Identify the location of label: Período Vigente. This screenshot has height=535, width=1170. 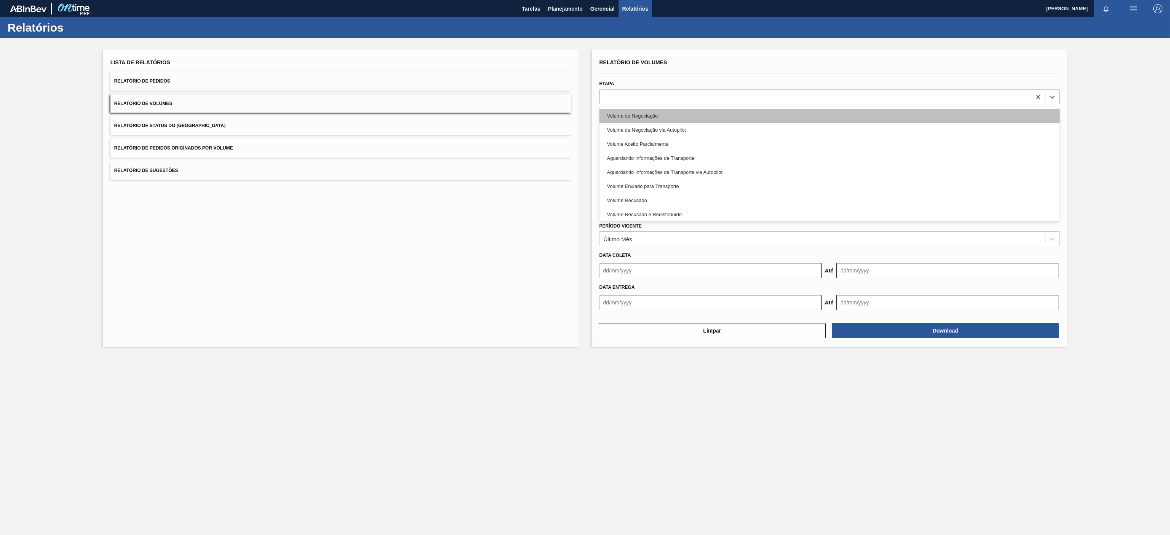
(620, 226).